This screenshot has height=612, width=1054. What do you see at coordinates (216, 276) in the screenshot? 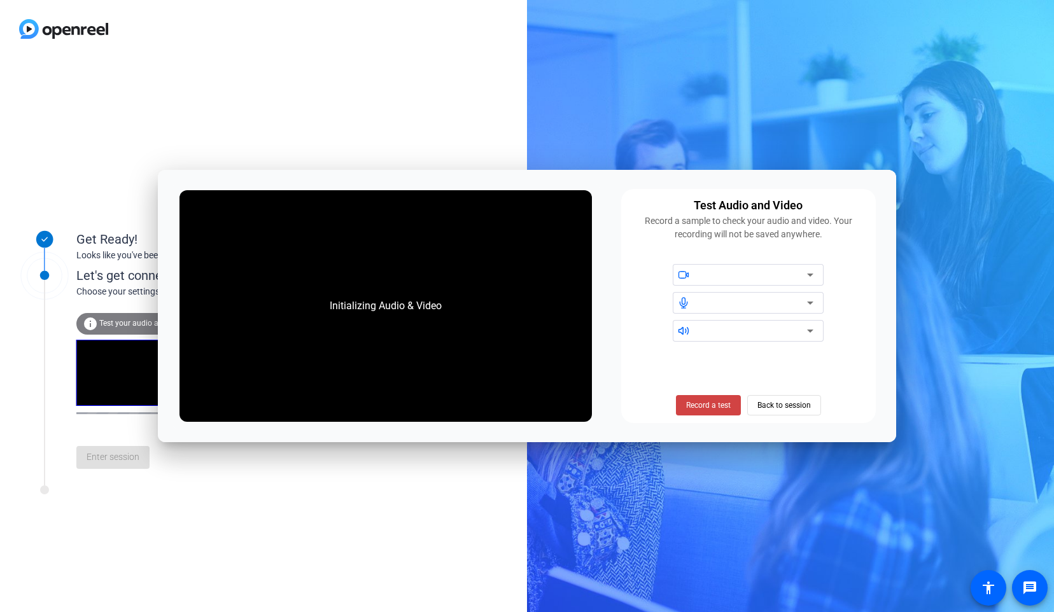
I see `div: Let's get connected.` at bounding box center [216, 276].